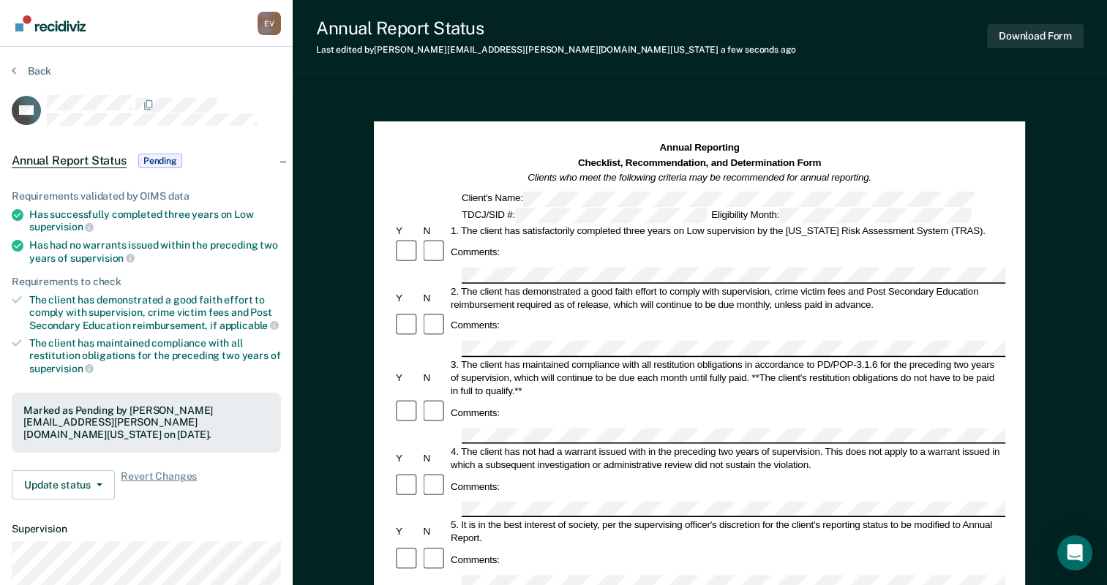 Image resolution: width=1107 pixels, height=585 pixels. What do you see at coordinates (700, 148) in the screenshot?
I see `strong: Annual Reporting` at bounding box center [700, 148].